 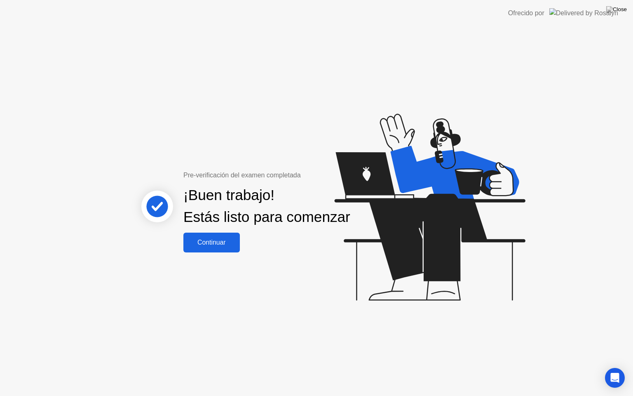 I want to click on div: Pre-verificación del examen completada, so click(x=268, y=175).